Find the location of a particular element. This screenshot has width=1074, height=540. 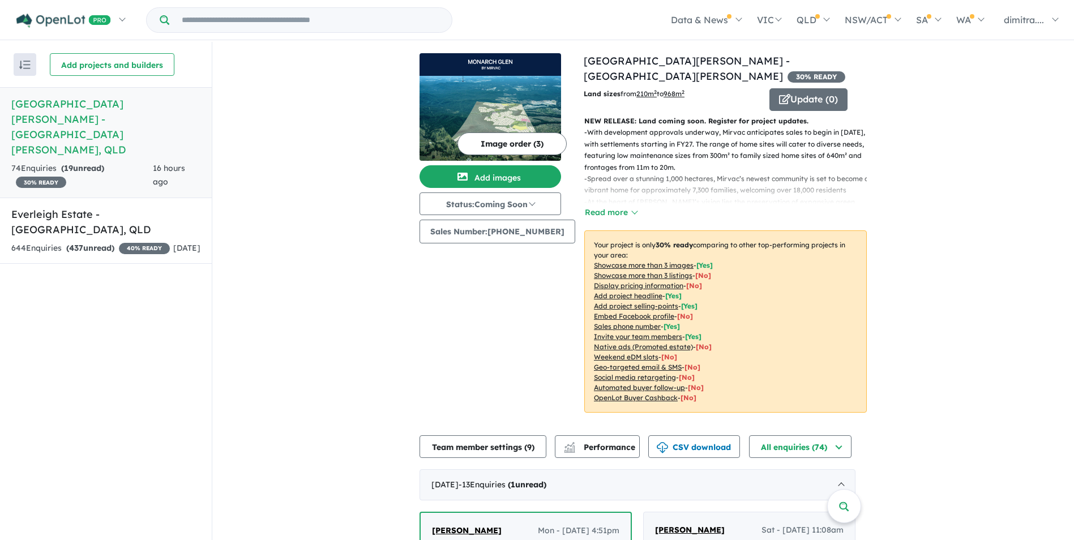

u: Showcase more than 3 images is located at coordinates (644, 265).